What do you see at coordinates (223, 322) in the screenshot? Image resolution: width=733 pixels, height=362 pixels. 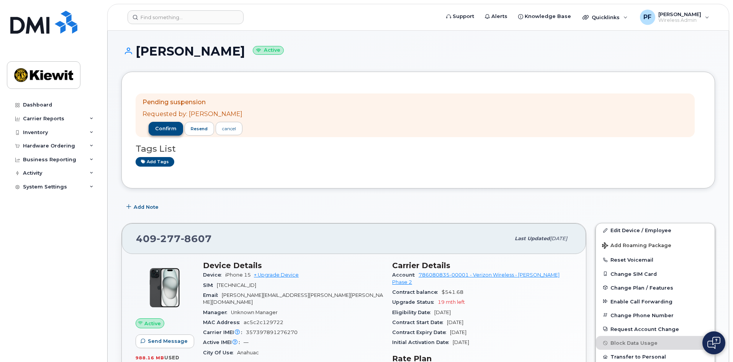 I see `span: MAC Address` at bounding box center [223, 322].